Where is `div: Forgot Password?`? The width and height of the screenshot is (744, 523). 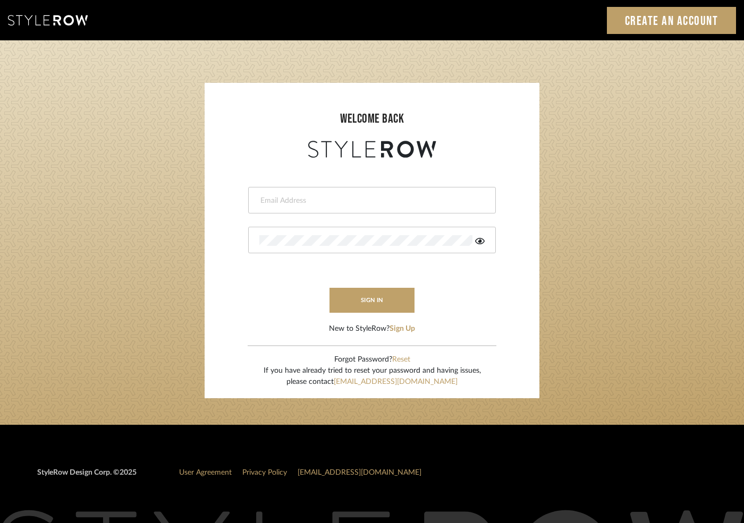
div: Forgot Password? is located at coordinates (372, 360).